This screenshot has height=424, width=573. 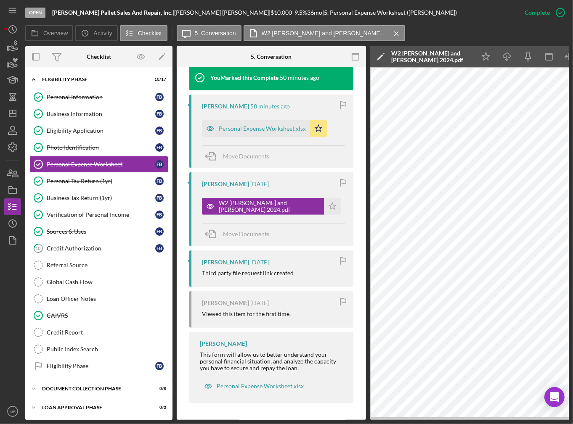 What do you see at coordinates (259, 262) in the screenshot?
I see `time: 2025-08-28 02:35` at bounding box center [259, 262].